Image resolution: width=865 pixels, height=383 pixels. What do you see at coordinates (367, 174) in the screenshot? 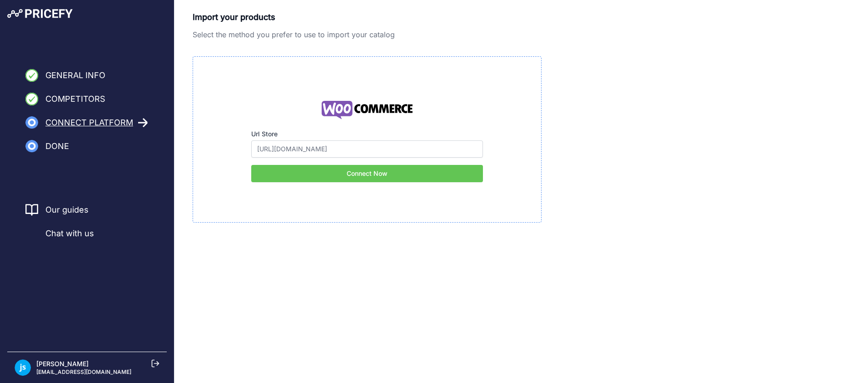
I see `button: Connect Now` at bounding box center [367, 174].